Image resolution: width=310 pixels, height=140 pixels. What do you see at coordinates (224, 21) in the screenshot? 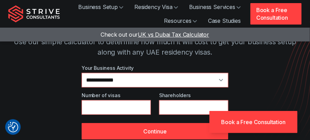
I see `a: Case Studies` at bounding box center [224, 21].